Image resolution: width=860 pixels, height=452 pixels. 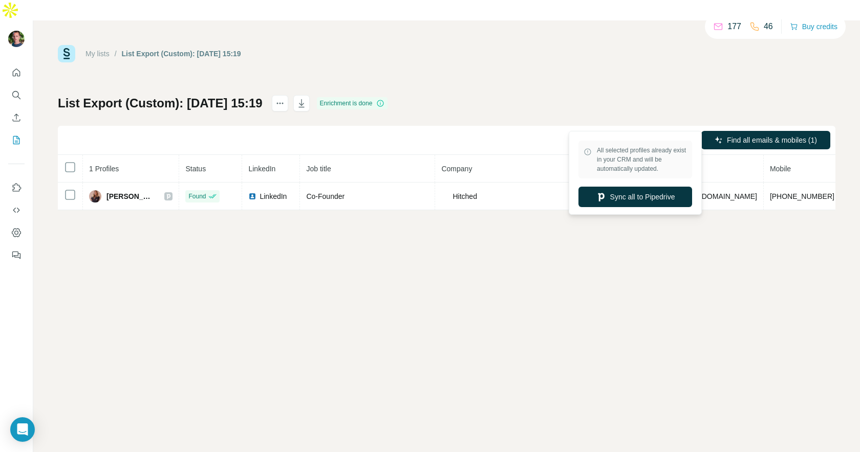 I want to click on span: Hitched, so click(x=464, y=197).